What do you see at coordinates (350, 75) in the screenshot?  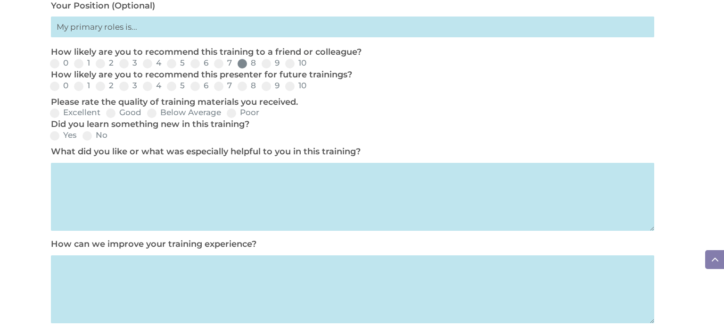 I see `p: How likely are you to recommend this presenter for future trainings?` at bounding box center [350, 75].